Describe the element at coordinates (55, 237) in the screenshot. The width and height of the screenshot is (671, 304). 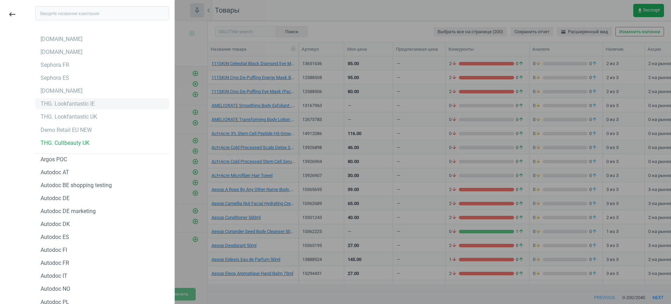
I see `div: Autodoc ES` at that location.